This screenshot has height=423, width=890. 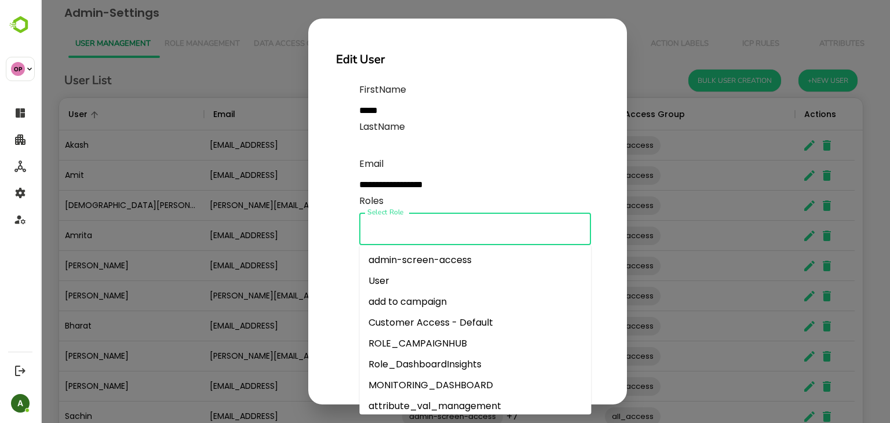 I want to click on li: attribute_val_management, so click(x=434, y=406).